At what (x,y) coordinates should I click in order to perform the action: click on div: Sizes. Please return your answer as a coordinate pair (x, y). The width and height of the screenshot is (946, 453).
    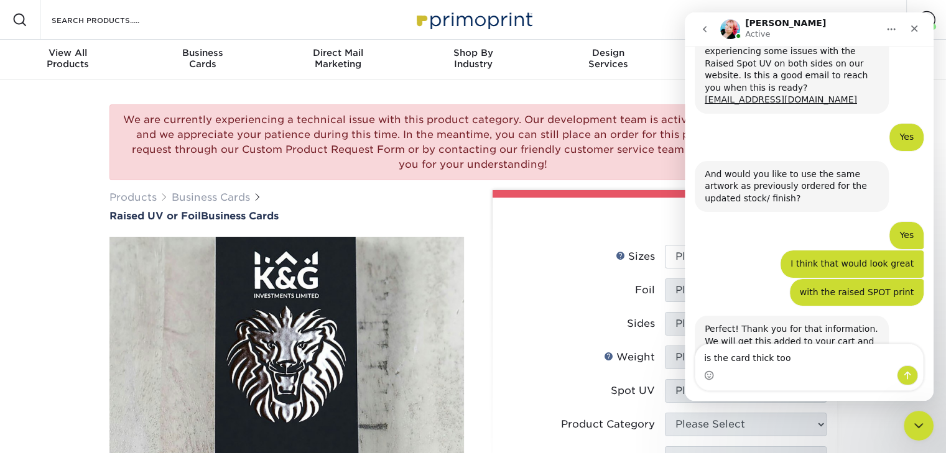
    Looking at the image, I should click on (635, 257).